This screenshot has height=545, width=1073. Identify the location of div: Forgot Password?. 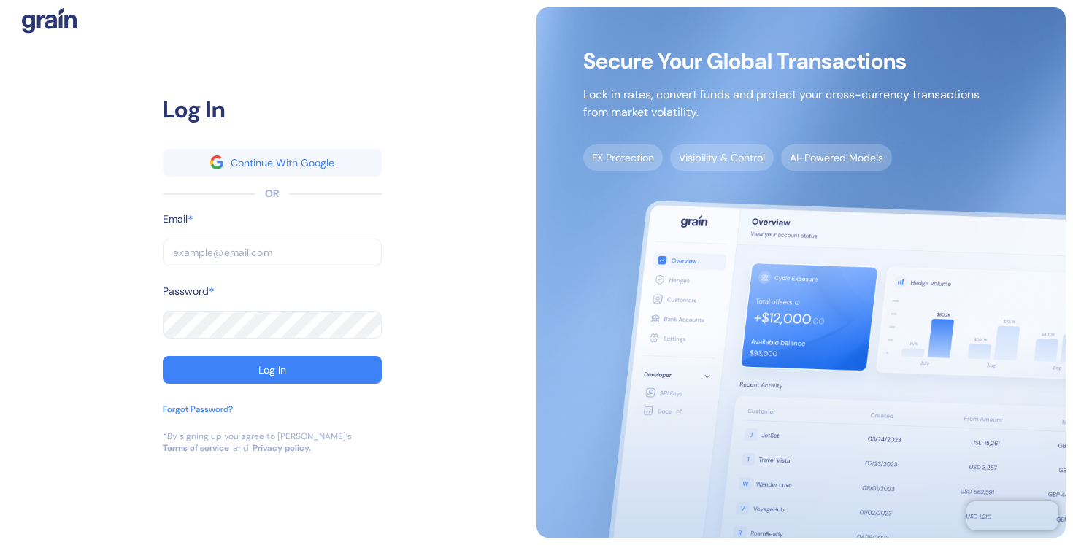
(198, 409).